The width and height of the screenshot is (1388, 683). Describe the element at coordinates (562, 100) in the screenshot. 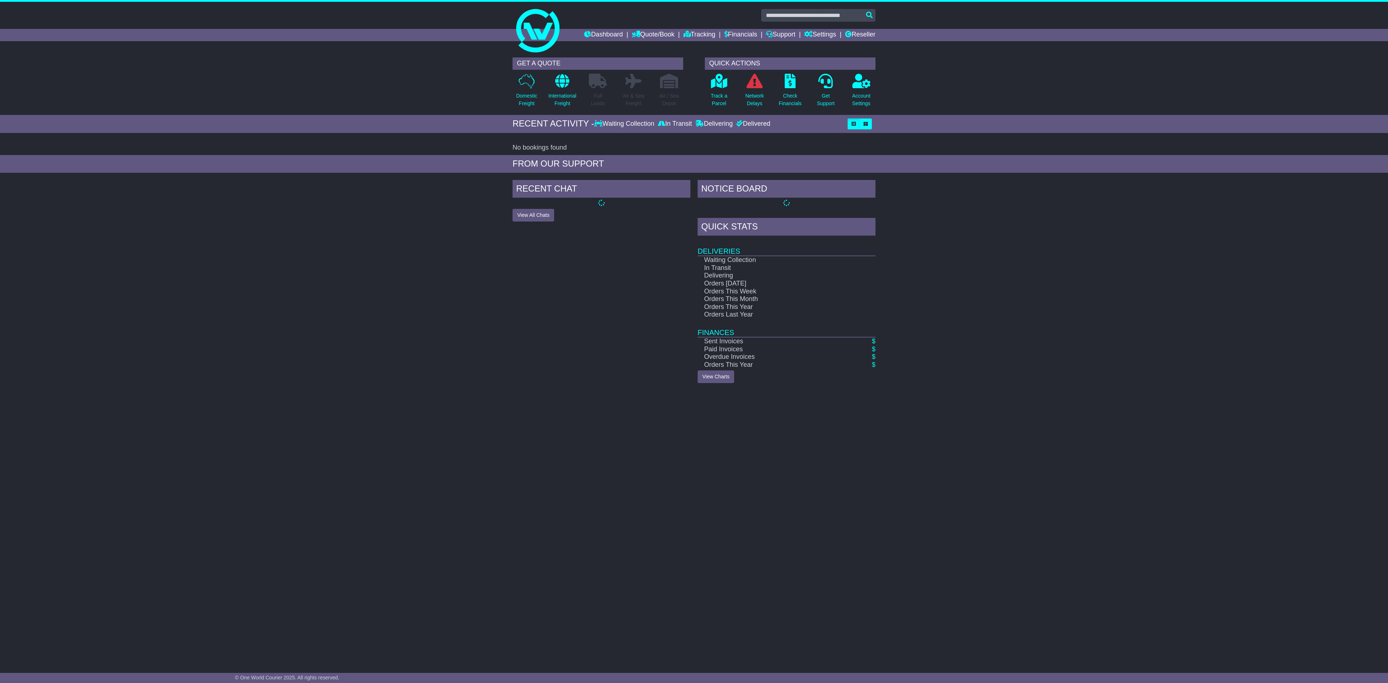

I see `p: International Freight` at that location.